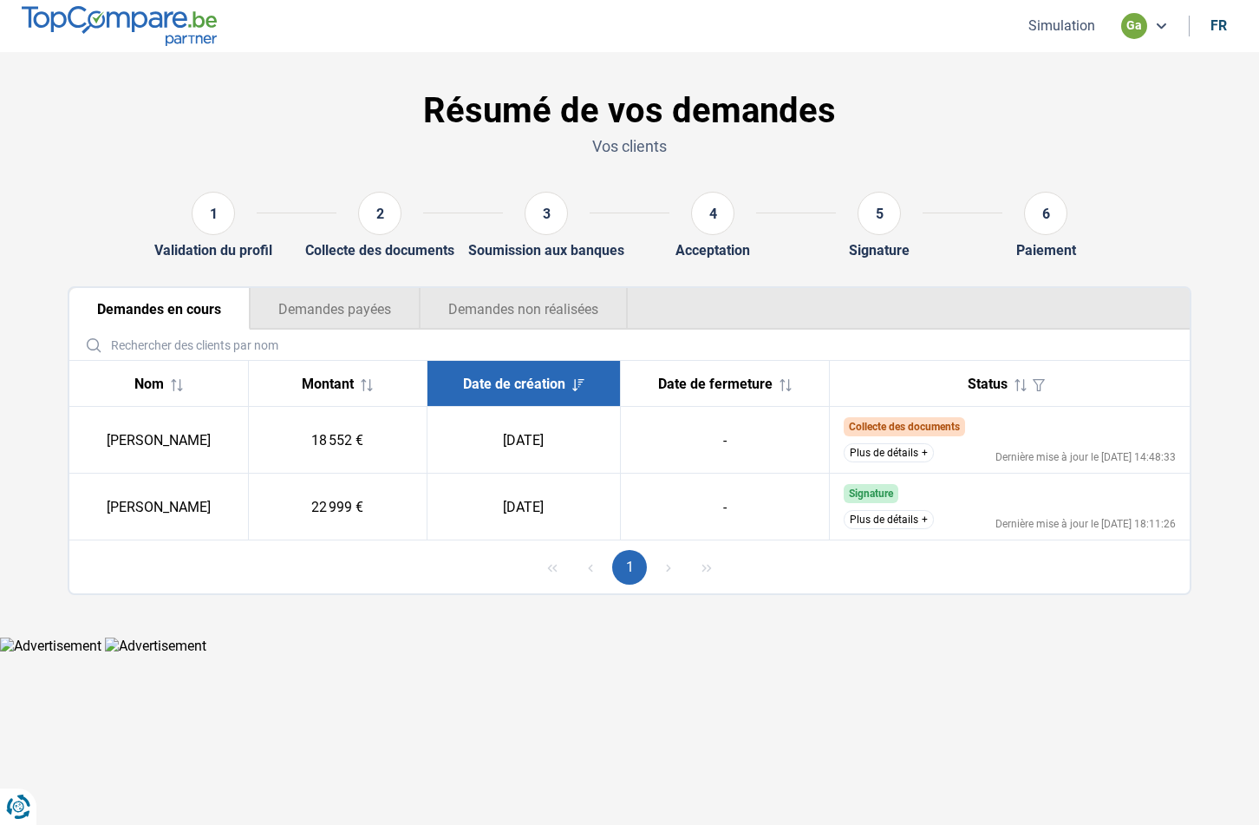 This screenshot has width=1259, height=825. Describe the element at coordinates (1134, 26) in the screenshot. I see `div: ga` at that location.